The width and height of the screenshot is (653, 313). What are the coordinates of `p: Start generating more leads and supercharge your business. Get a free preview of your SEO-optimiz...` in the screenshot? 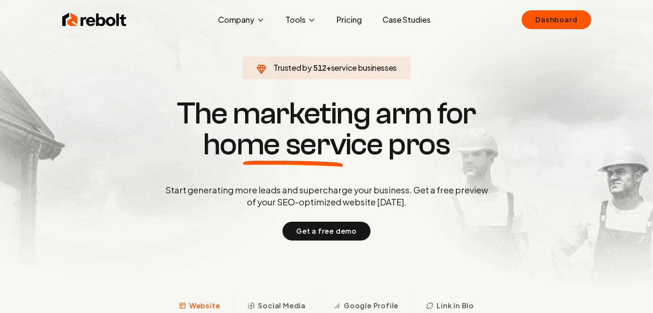 It's located at (327, 196).